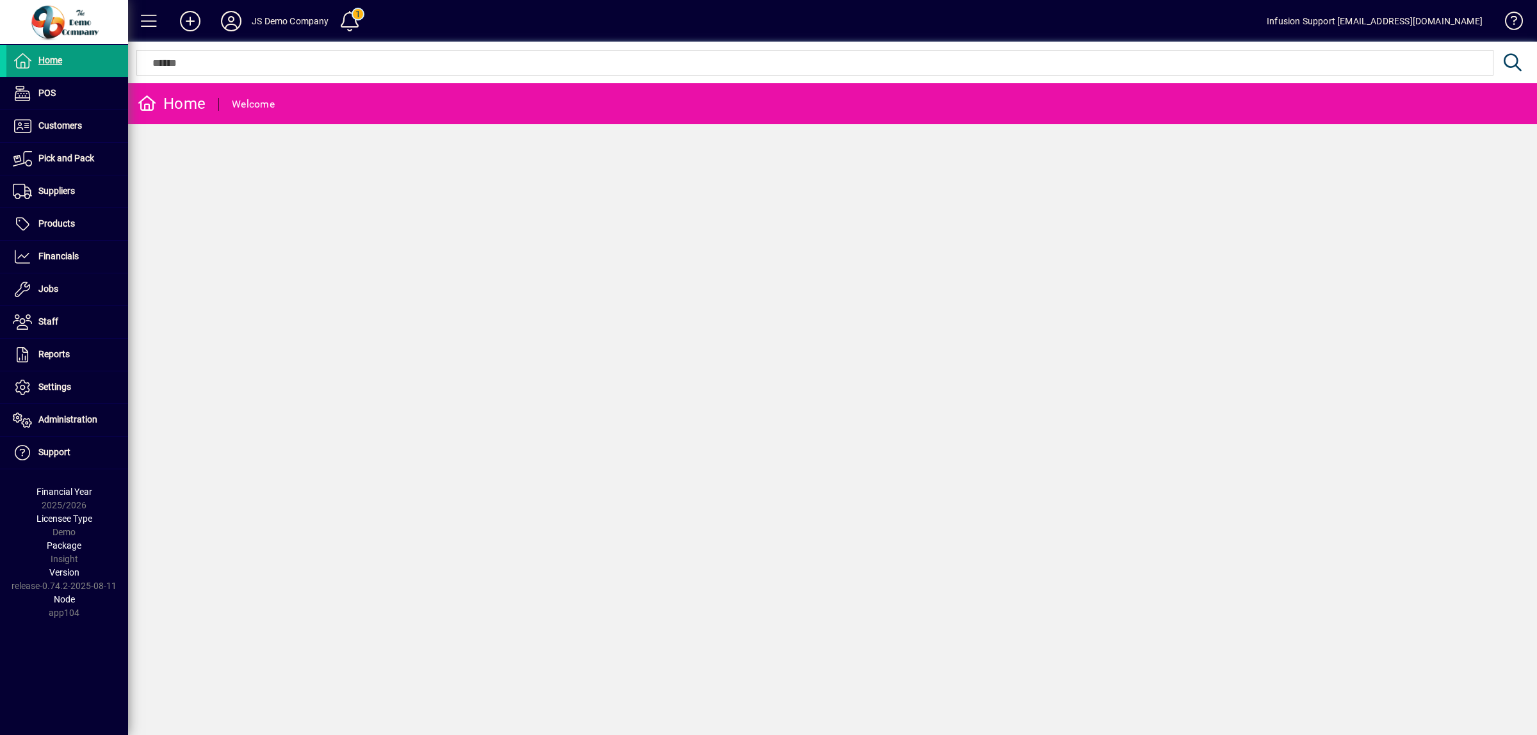 Image resolution: width=1537 pixels, height=735 pixels. What do you see at coordinates (67, 191) in the screenshot?
I see `a: Suppliers` at bounding box center [67, 191].